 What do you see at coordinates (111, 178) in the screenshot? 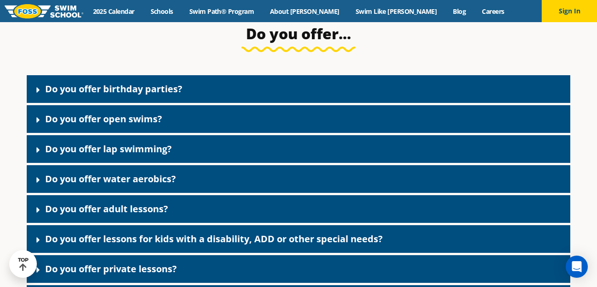
I see `a: Do you offer water aerobics?` at bounding box center [111, 178].